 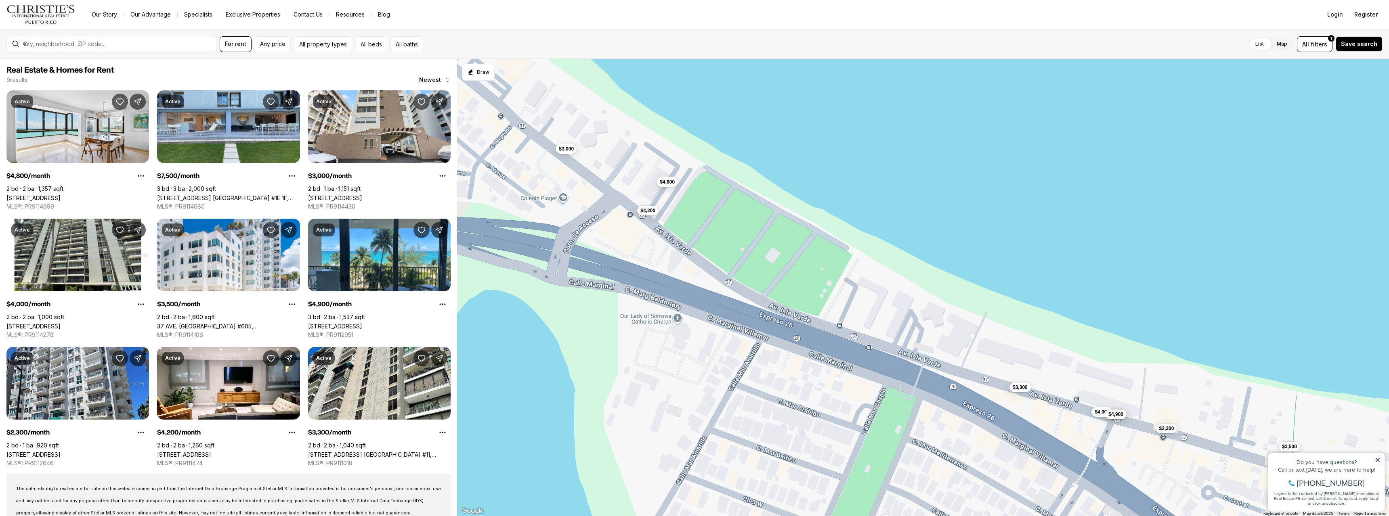 What do you see at coordinates (41, 15) in the screenshot?
I see `a: logo` at bounding box center [41, 15].